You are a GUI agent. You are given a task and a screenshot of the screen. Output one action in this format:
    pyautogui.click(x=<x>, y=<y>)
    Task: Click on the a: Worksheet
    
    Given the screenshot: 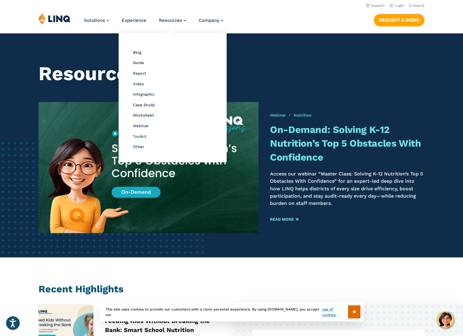 What is the action you would take?
    pyautogui.click(x=143, y=115)
    